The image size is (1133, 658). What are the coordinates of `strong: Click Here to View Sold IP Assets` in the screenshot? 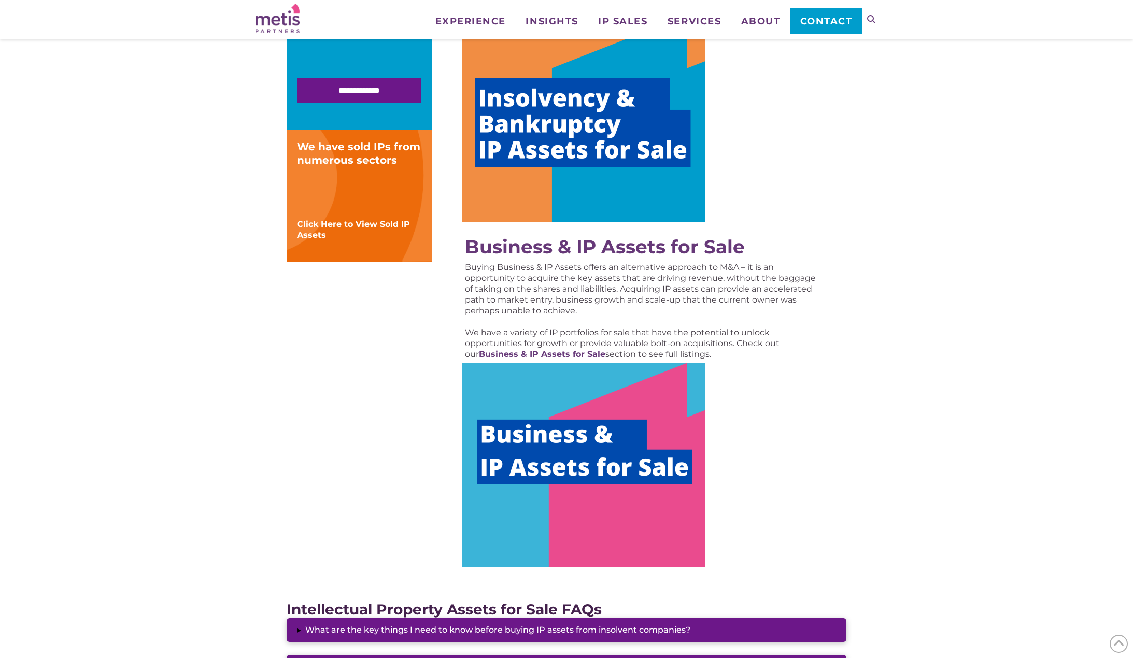 It's located at (354, 230).